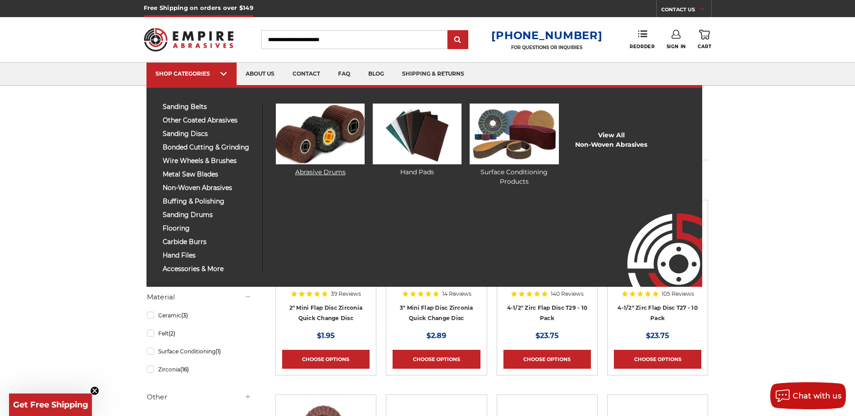 This screenshot has height=416, width=855. What do you see at coordinates (209, 120) in the screenshot?
I see `span: other coated abrasives` at bounding box center [209, 120].